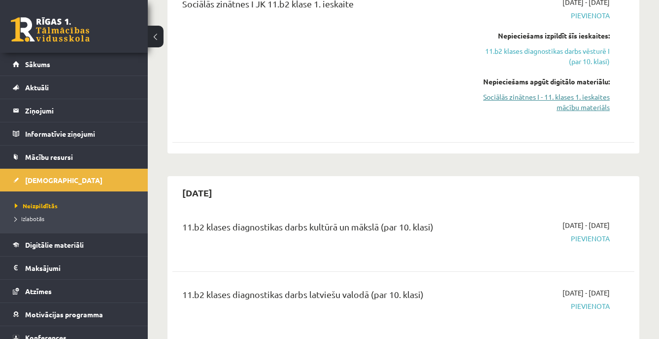  What do you see at coordinates (74, 268) in the screenshot?
I see `a: Maksājumi` at bounding box center [74, 268].